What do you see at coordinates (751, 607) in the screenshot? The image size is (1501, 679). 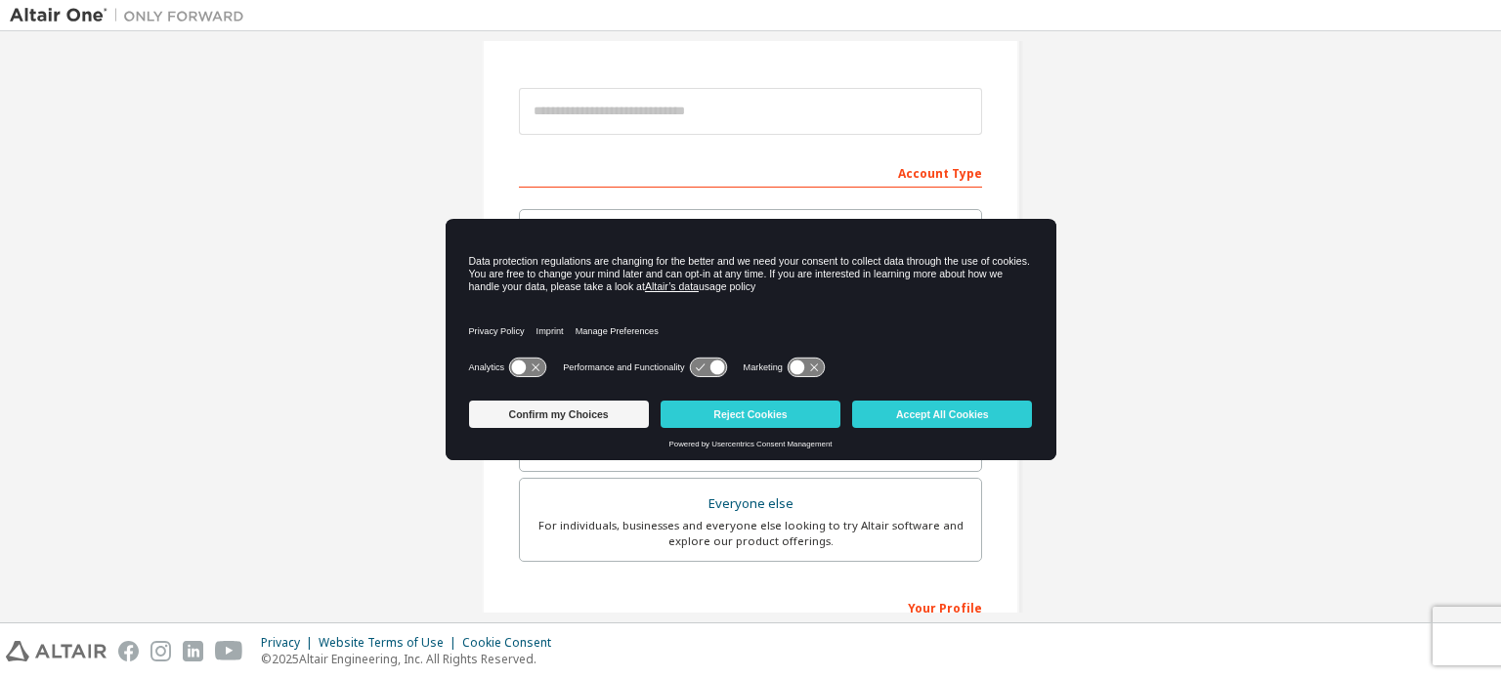 I see `div: Your Profile` at bounding box center [751, 607].